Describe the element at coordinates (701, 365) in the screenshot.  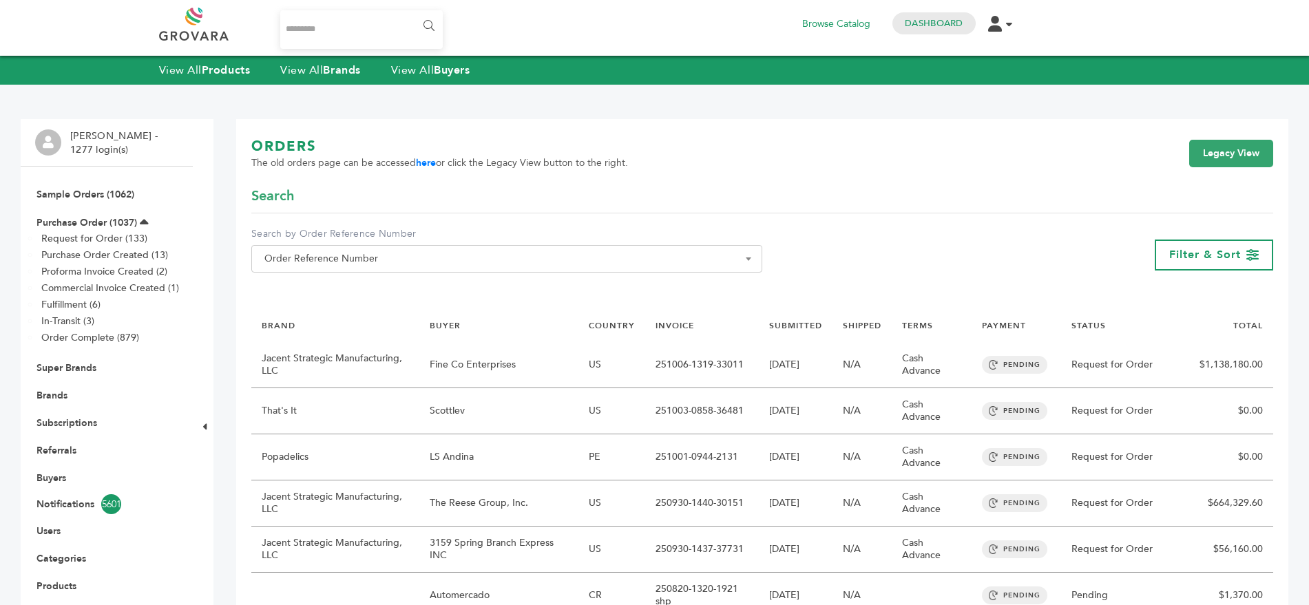
I see `td: 251006-1319-33011` at that location.